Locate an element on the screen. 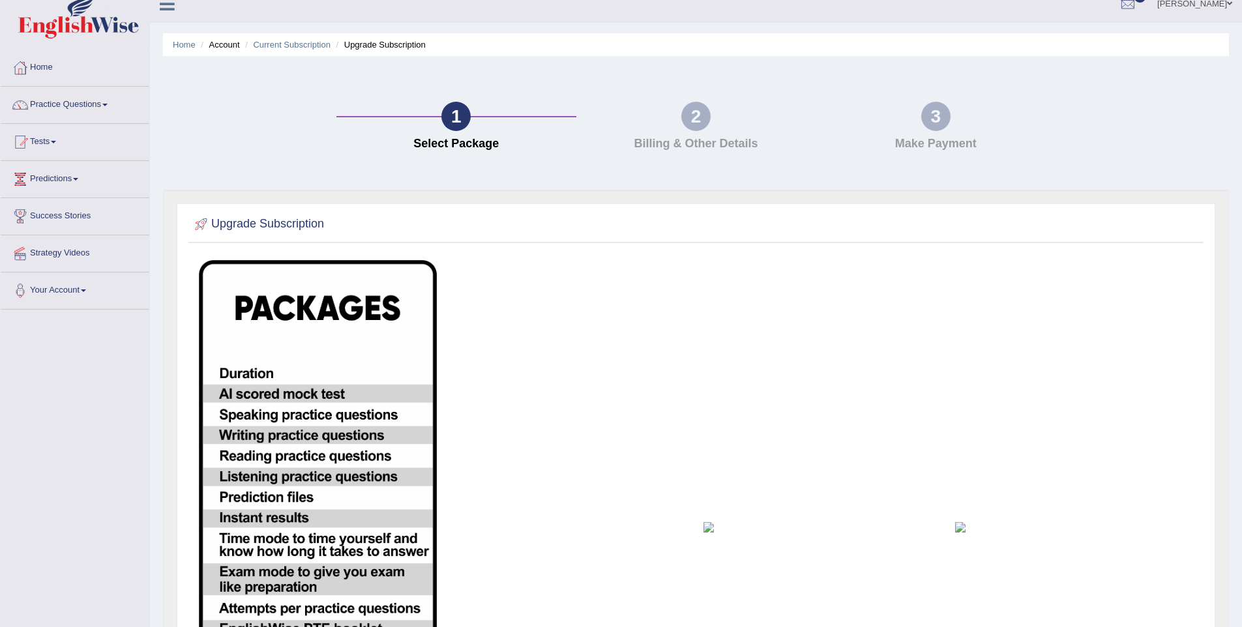 The width and height of the screenshot is (1242, 627). a: Tests is located at coordinates (75, 140).